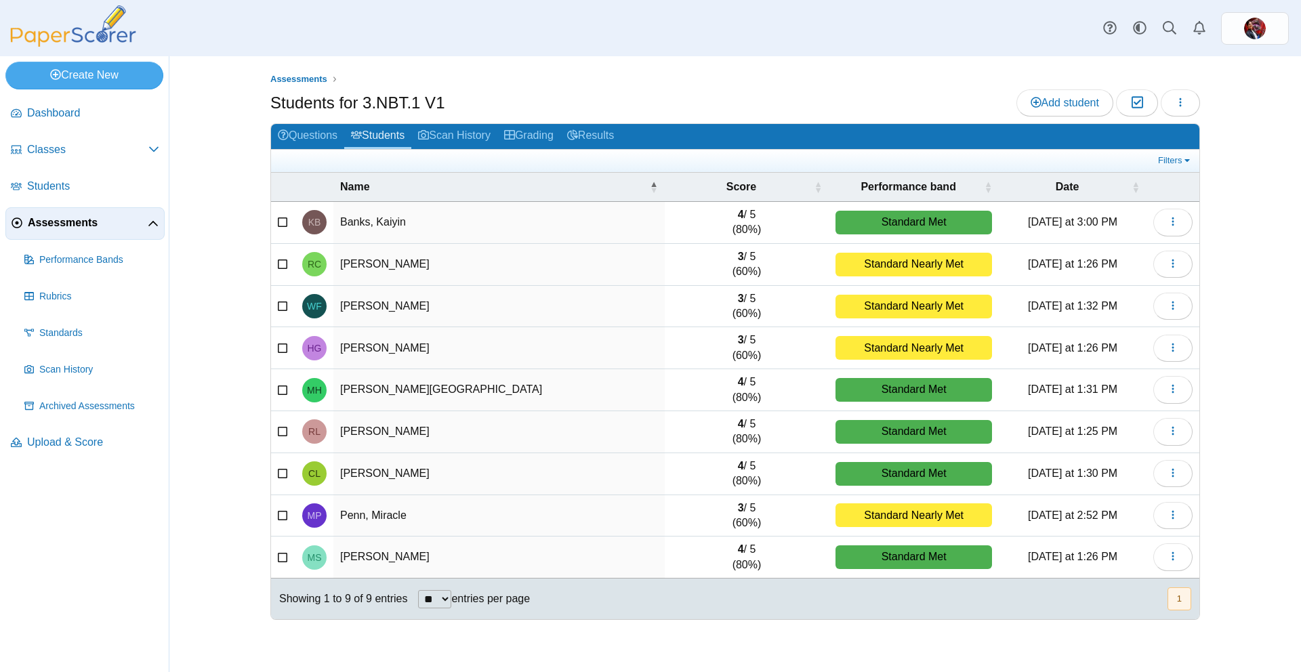  What do you see at coordinates (1073, 222) in the screenshot?
I see `time: Oct 2, 2025 at 3:00 PM` at bounding box center [1073, 222].